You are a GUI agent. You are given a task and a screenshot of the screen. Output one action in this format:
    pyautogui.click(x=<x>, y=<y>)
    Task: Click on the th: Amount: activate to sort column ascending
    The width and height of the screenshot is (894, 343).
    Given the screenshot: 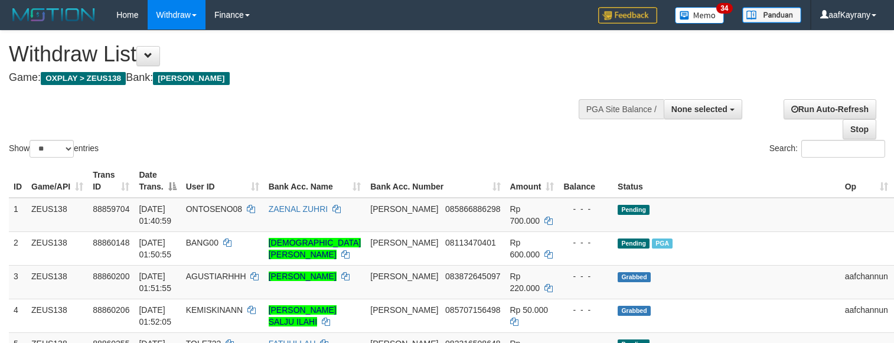 What is the action you would take?
    pyautogui.click(x=532, y=181)
    